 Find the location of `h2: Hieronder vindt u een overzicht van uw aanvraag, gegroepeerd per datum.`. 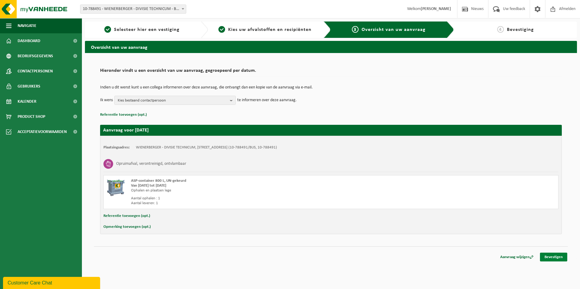

h2: Hieronder vindt u een overzicht van uw aanvraag, gegroepeerd per datum. is located at coordinates (331, 72).